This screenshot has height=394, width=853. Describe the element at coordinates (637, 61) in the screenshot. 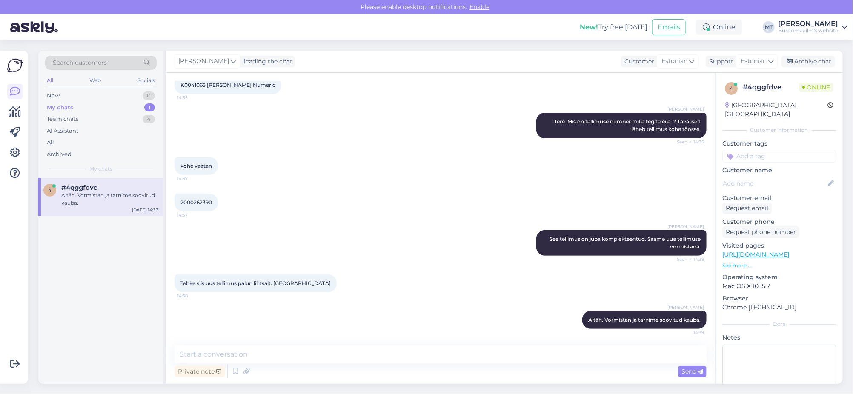

I see `div: Customer` at that location.